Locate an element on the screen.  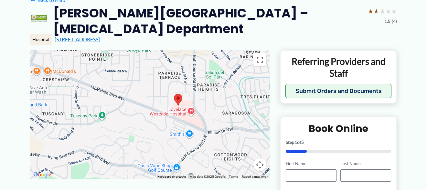
h2: Book Online is located at coordinates (338, 129).